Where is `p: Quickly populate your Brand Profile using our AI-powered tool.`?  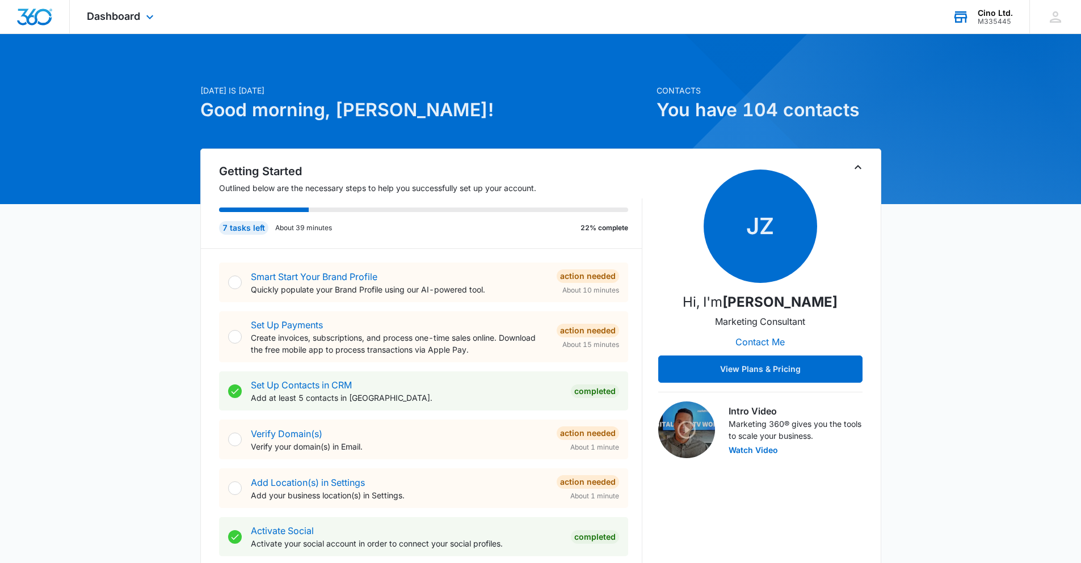
p: Quickly populate your Brand Profile using our AI-powered tool. is located at coordinates (399, 289).